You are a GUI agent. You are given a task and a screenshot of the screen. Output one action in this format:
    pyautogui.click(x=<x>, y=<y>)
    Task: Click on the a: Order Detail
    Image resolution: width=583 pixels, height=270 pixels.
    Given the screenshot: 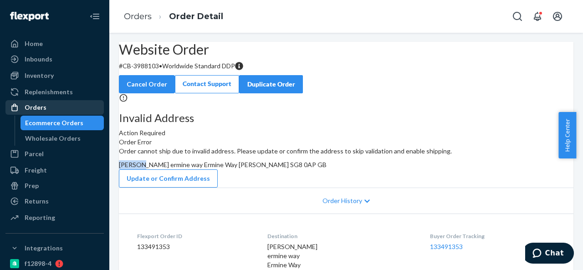 What is the action you would take?
    pyautogui.click(x=196, y=16)
    